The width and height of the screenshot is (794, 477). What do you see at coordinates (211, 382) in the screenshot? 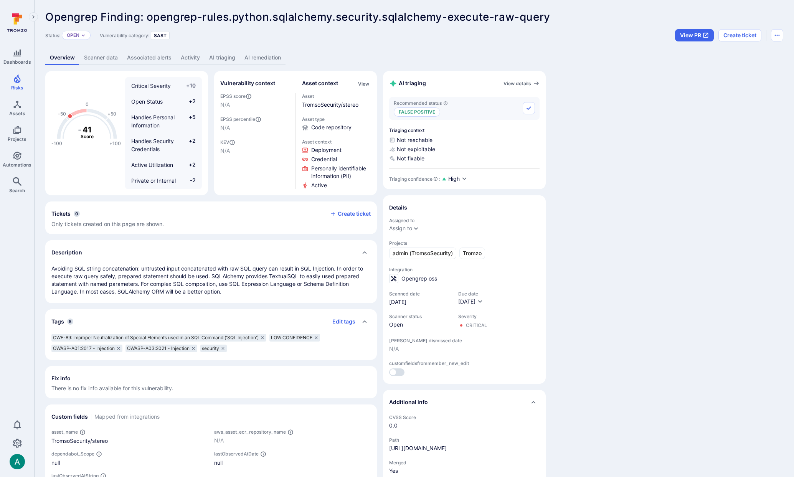
I see `section: fix info card` at bounding box center [211, 382].